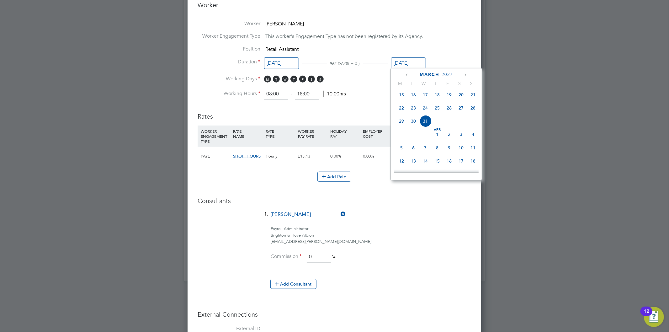  What do you see at coordinates (425, 148) in the screenshot?
I see `span: 7` at bounding box center [425, 148].